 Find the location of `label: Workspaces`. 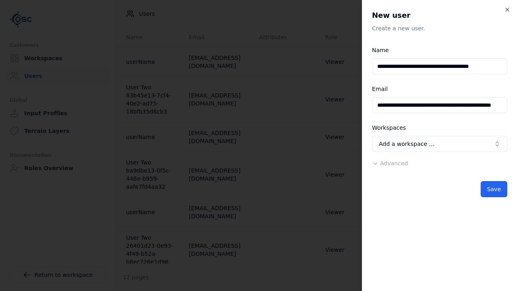

label: Workspaces is located at coordinates (389, 128).